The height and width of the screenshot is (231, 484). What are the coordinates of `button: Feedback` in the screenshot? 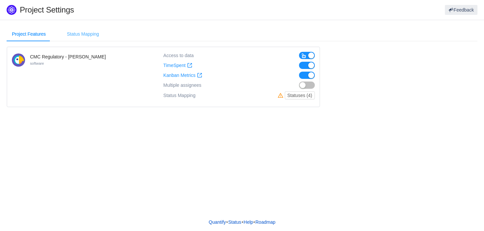 It's located at (461, 10).